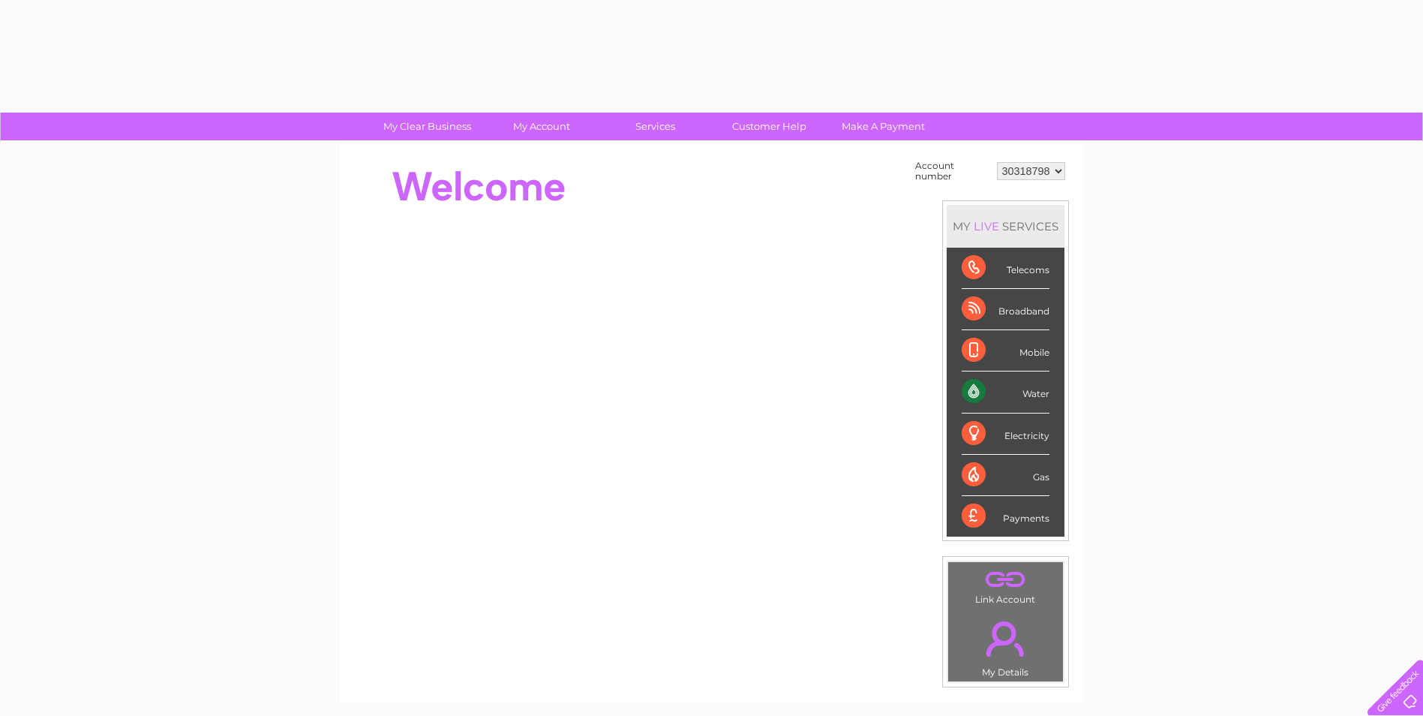 The height and width of the screenshot is (716, 1423). Describe the element at coordinates (1006, 309) in the screenshot. I see `div: Broadband` at that location.